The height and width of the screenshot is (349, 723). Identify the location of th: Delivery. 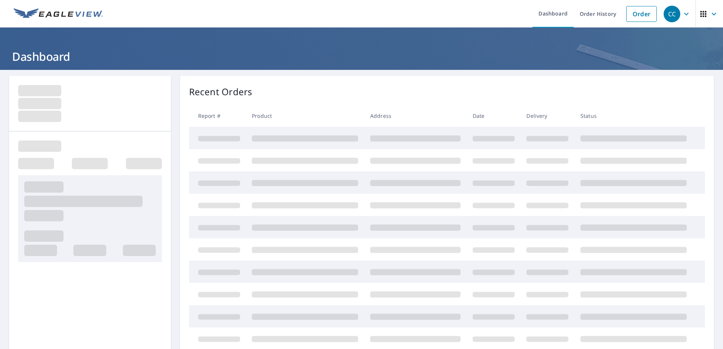
(547, 116).